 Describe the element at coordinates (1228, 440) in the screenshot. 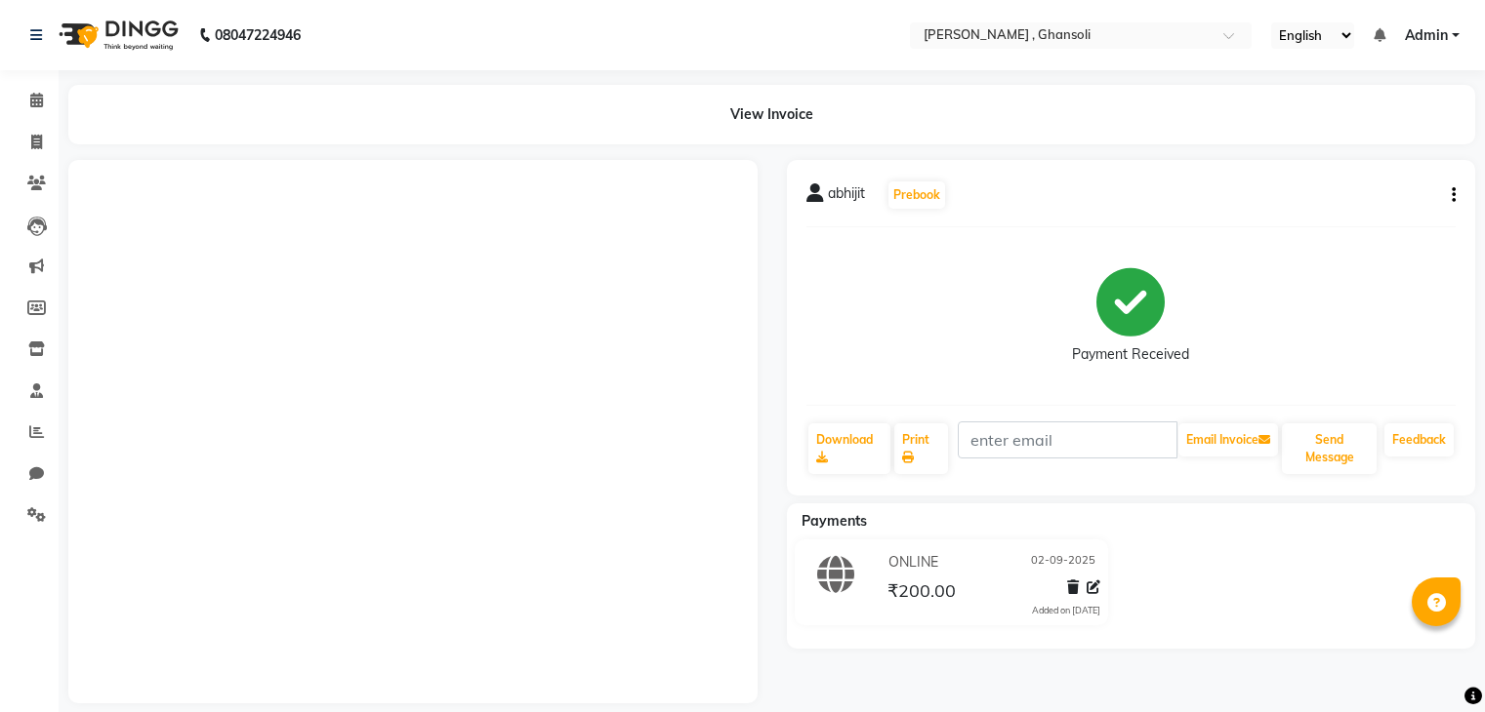

I see `button: Email Invoice` at that location.